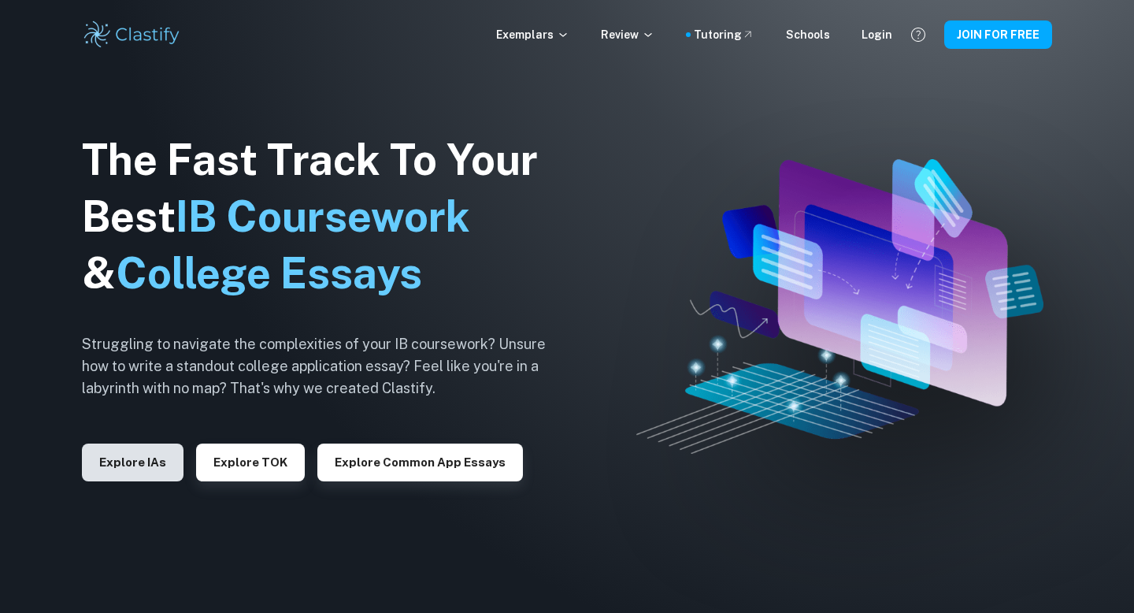  What do you see at coordinates (808, 35) in the screenshot?
I see `a: Schools` at bounding box center [808, 35].